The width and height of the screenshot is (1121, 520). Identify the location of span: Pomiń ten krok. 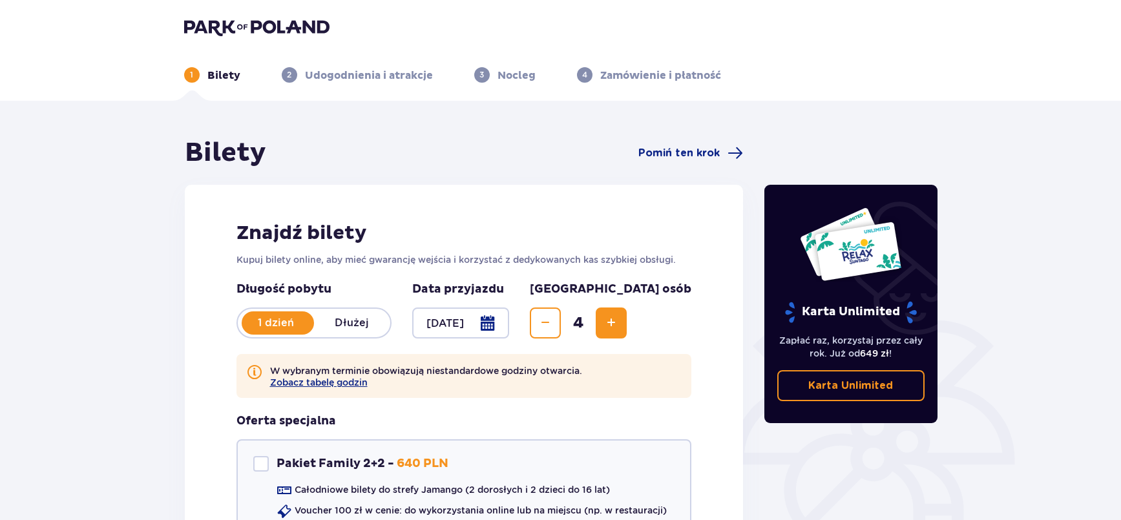
(679, 153).